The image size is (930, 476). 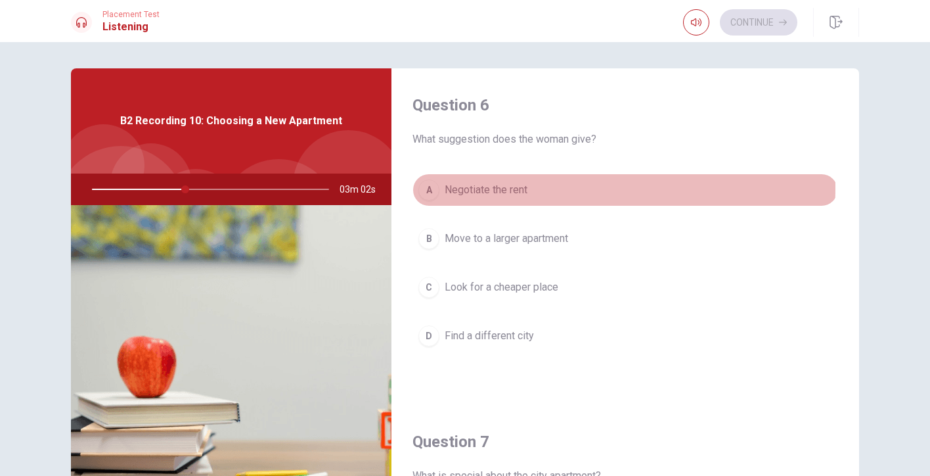 I want to click on span: Negotiate the rent, so click(x=486, y=190).